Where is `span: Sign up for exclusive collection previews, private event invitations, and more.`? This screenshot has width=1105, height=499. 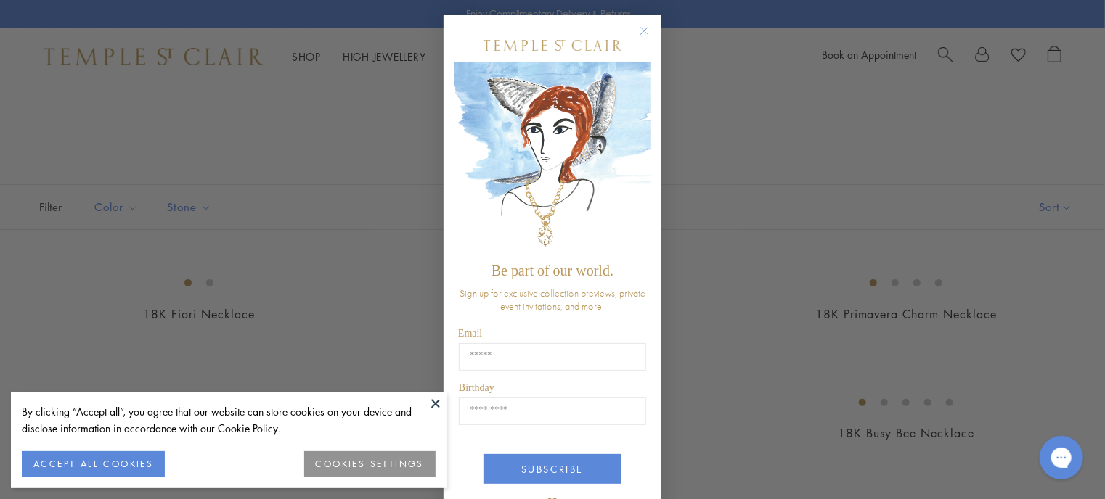
span: Sign up for exclusive collection previews, private event invitations, and more. is located at coordinates (552, 300).